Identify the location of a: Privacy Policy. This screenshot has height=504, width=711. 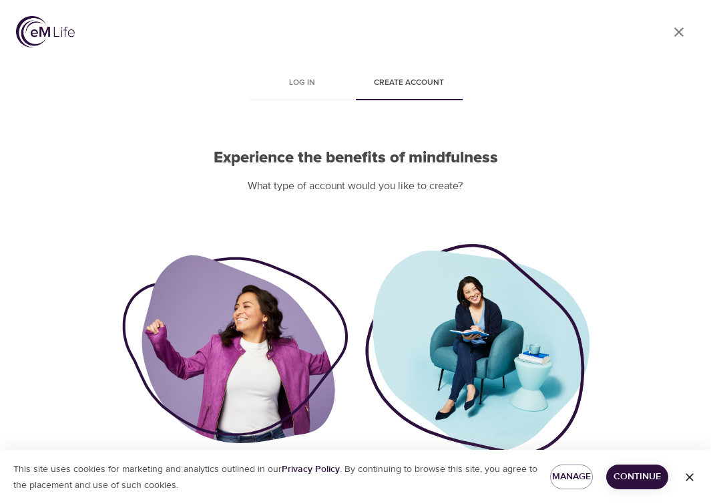
(311, 469).